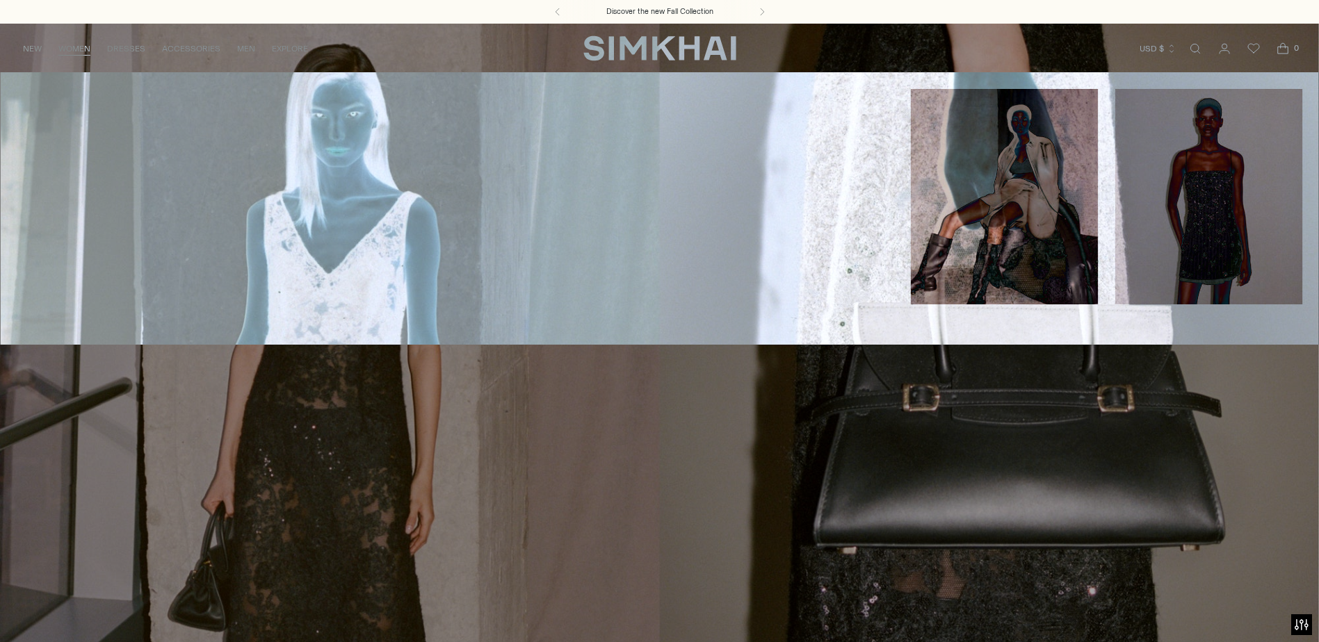 Image resolution: width=1319 pixels, height=642 pixels. Describe the element at coordinates (1253, 49) in the screenshot. I see `a: Wishlist` at that location.